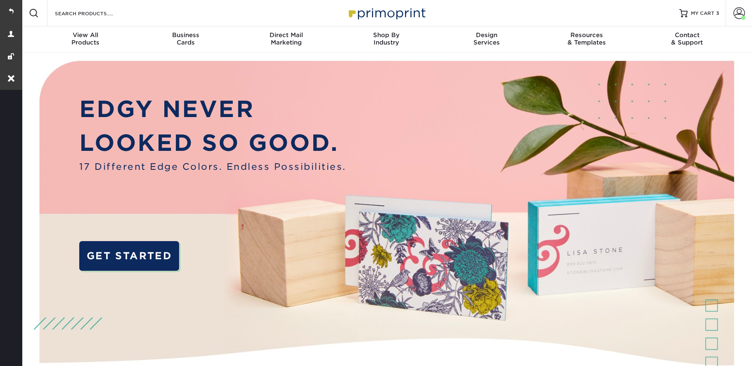 This screenshot has height=366, width=752. What do you see at coordinates (717, 13) in the screenshot?
I see `span: 3` at bounding box center [717, 13].